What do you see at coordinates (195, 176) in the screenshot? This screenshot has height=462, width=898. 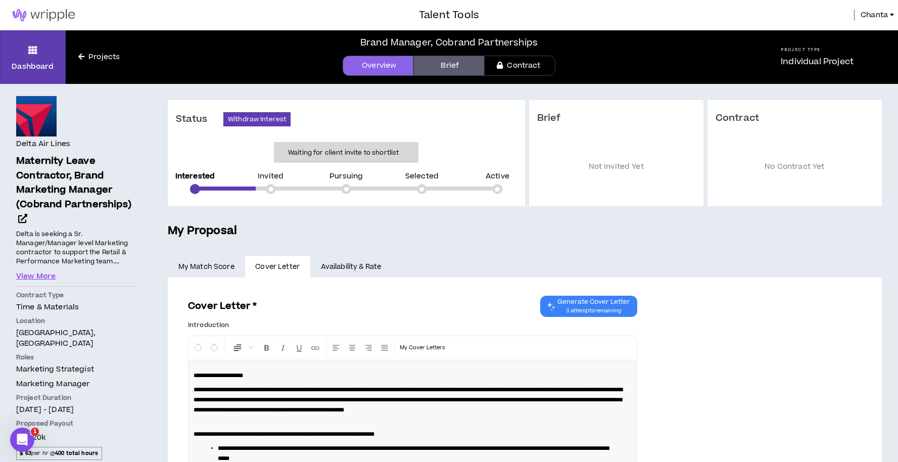 I see `p: Interested` at bounding box center [195, 176].